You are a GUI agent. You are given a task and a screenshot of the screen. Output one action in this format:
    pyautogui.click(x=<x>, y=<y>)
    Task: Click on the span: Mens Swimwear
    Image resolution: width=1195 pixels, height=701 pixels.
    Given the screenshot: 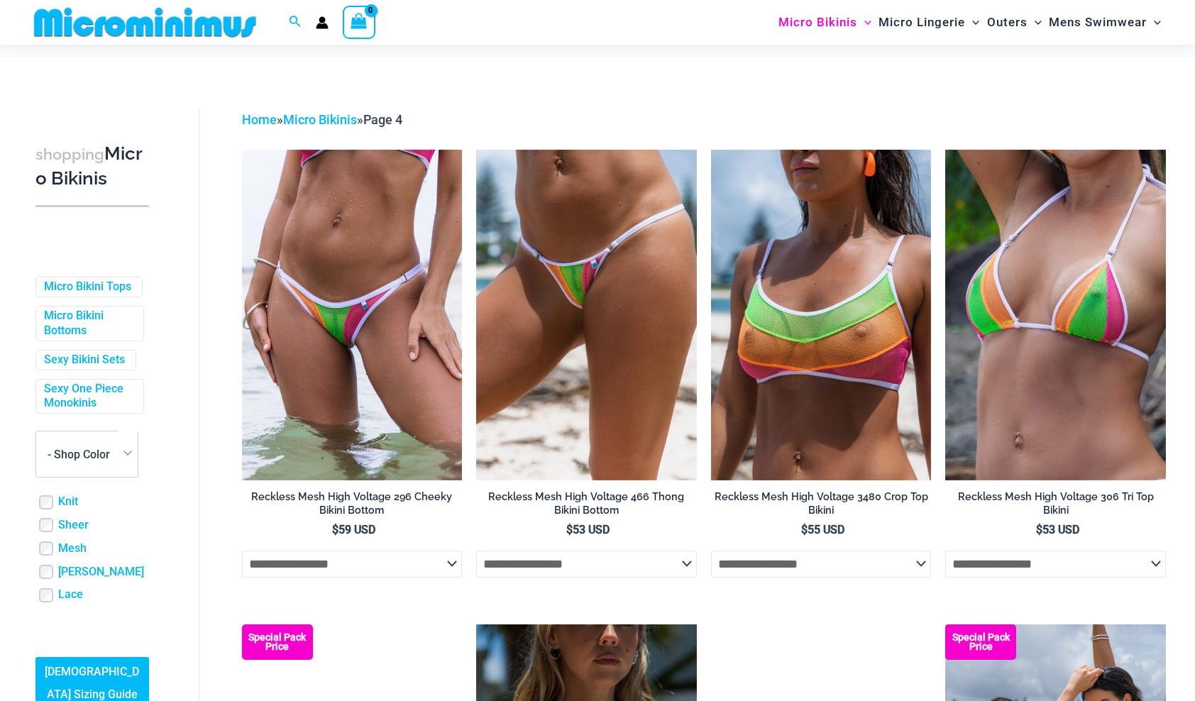 What is the action you would take?
    pyautogui.click(x=1098, y=22)
    